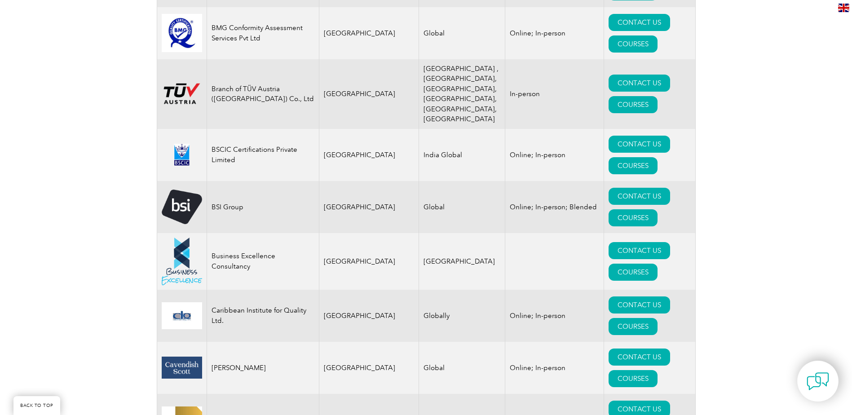 This screenshot has height=415, width=852. Describe the element at coordinates (817, 381) in the screenshot. I see `img: contact-chat.png` at that location.